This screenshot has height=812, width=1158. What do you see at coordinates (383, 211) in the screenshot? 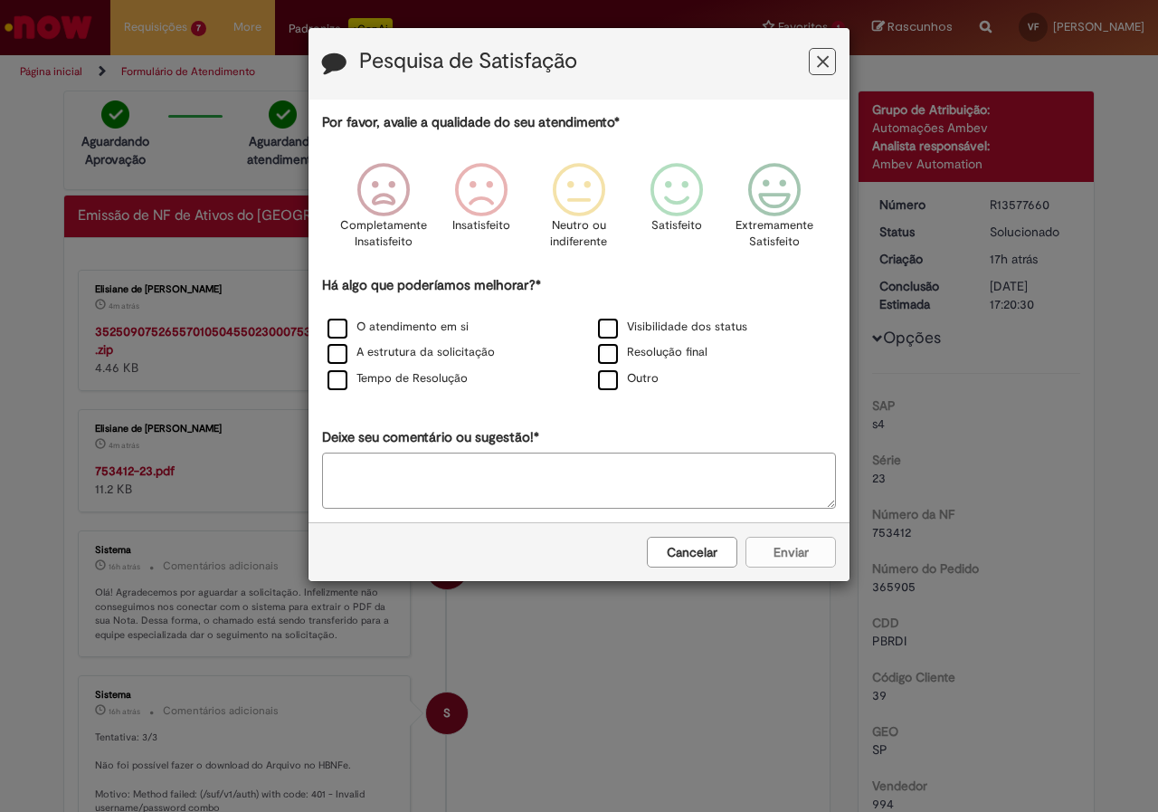
I see `div: Completamente Insatisfeito` at bounding box center [383, 211].